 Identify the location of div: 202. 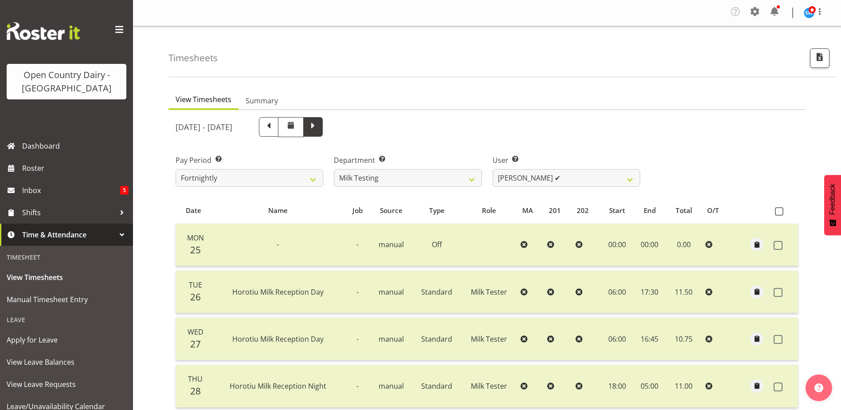
(586, 210).